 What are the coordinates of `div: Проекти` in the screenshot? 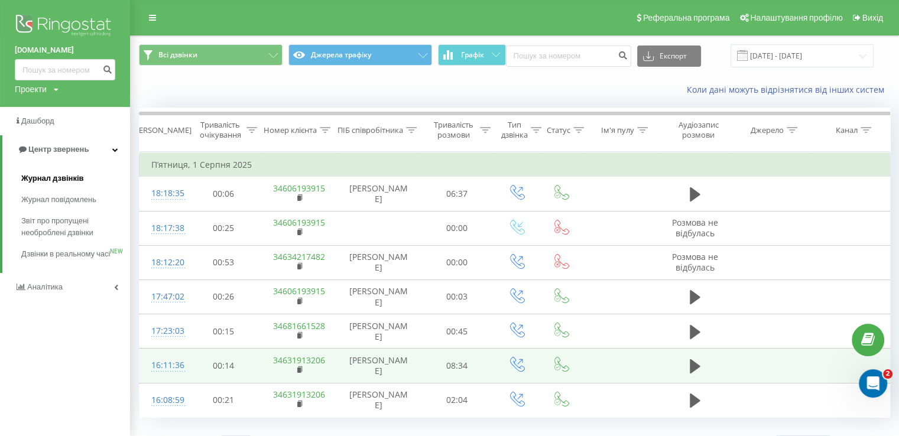 It's located at (31, 89).